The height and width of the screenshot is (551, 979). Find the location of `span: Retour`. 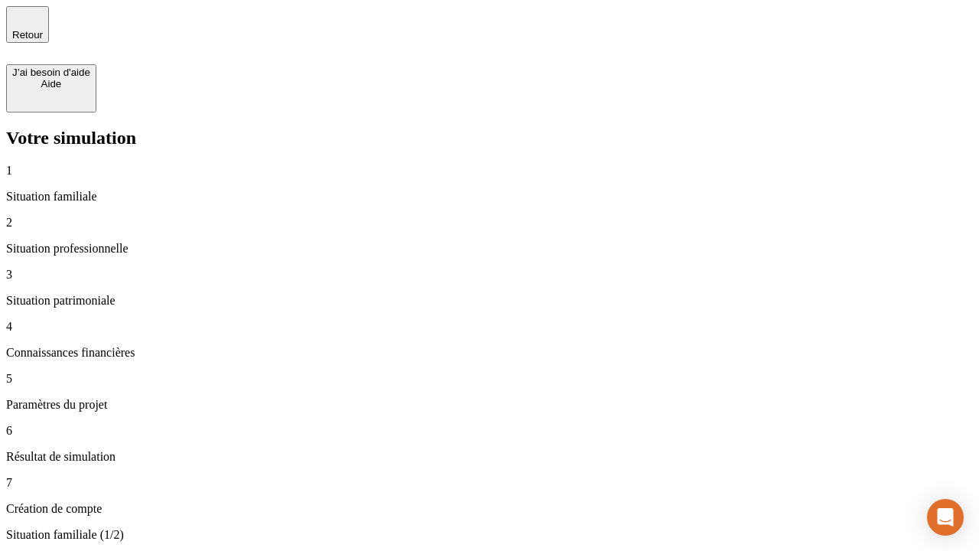

span: Retour is located at coordinates (28, 34).